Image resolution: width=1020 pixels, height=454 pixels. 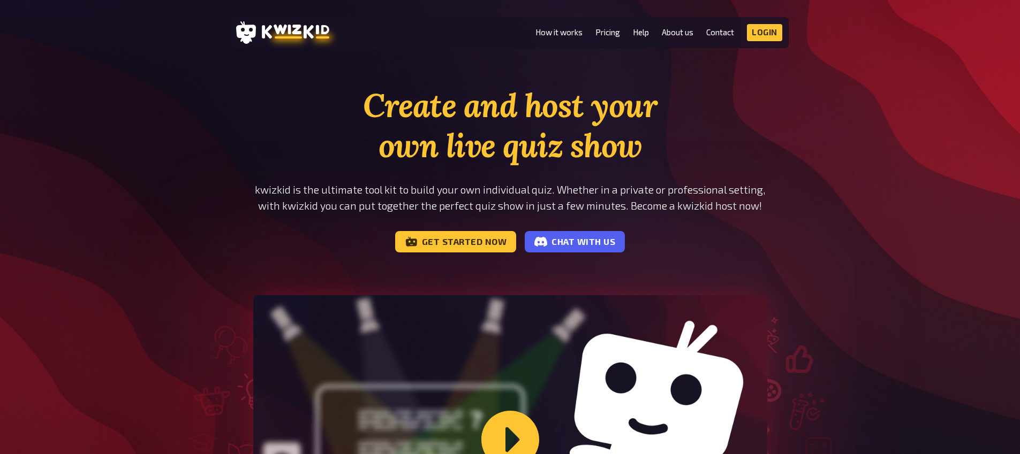 I want to click on a: How it works, so click(x=559, y=32).